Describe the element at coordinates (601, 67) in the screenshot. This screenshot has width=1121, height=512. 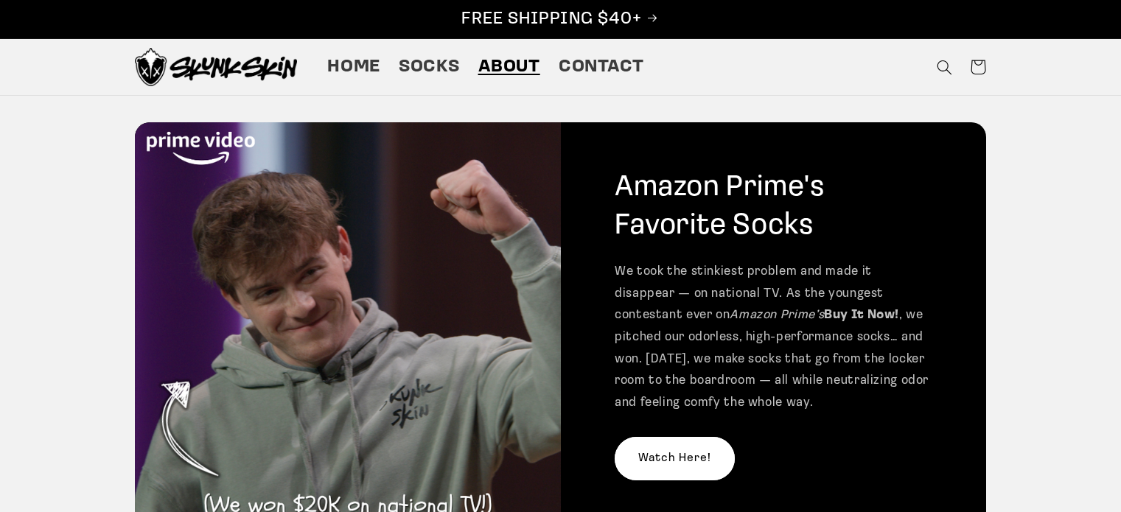
I see `a: Contact` at that location.